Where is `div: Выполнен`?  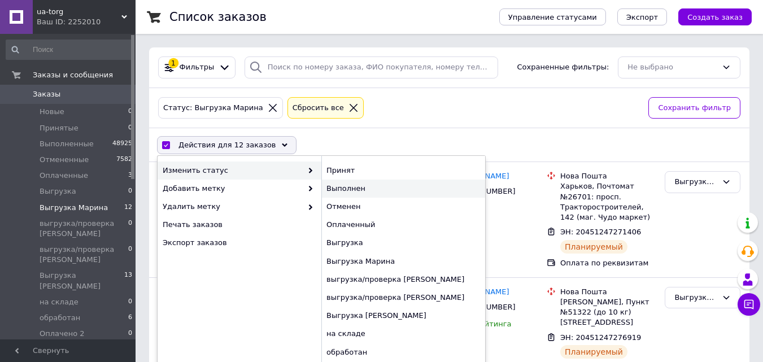
div: Выполнен is located at coordinates (403, 189).